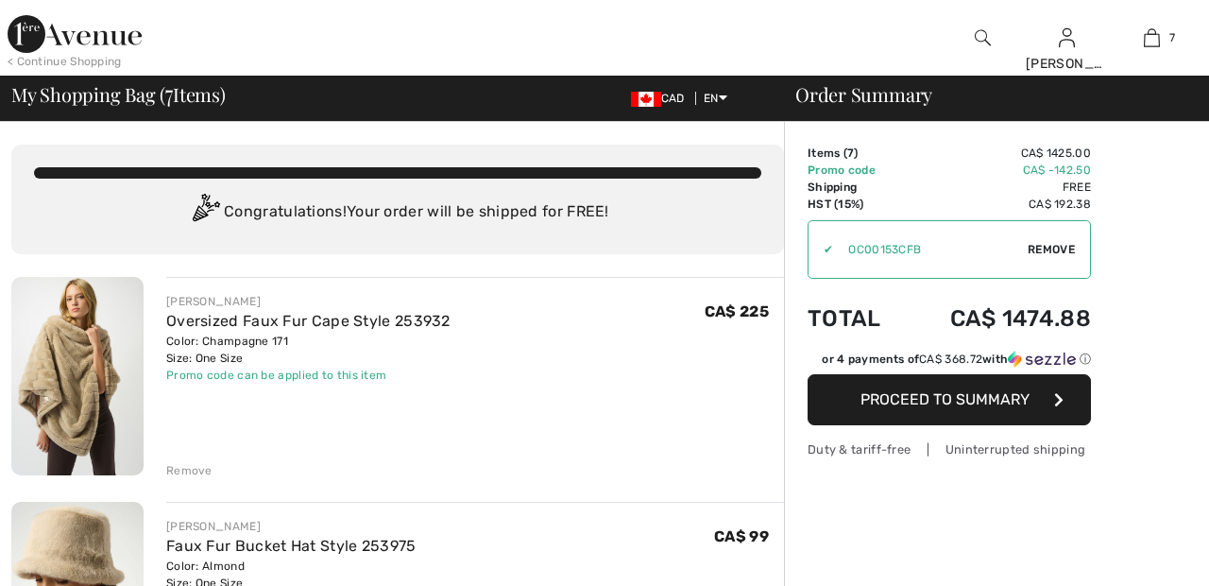 This screenshot has height=586, width=1209. What do you see at coordinates (856, 204) in the screenshot?
I see `td: HST (15%)` at bounding box center [856, 204].